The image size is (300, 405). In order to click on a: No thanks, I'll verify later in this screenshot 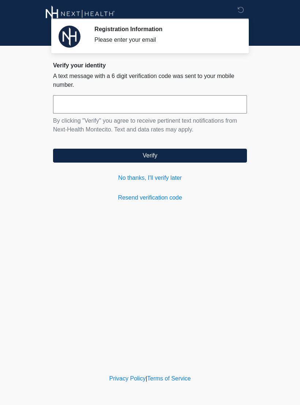, I will do `click(150, 178)`.